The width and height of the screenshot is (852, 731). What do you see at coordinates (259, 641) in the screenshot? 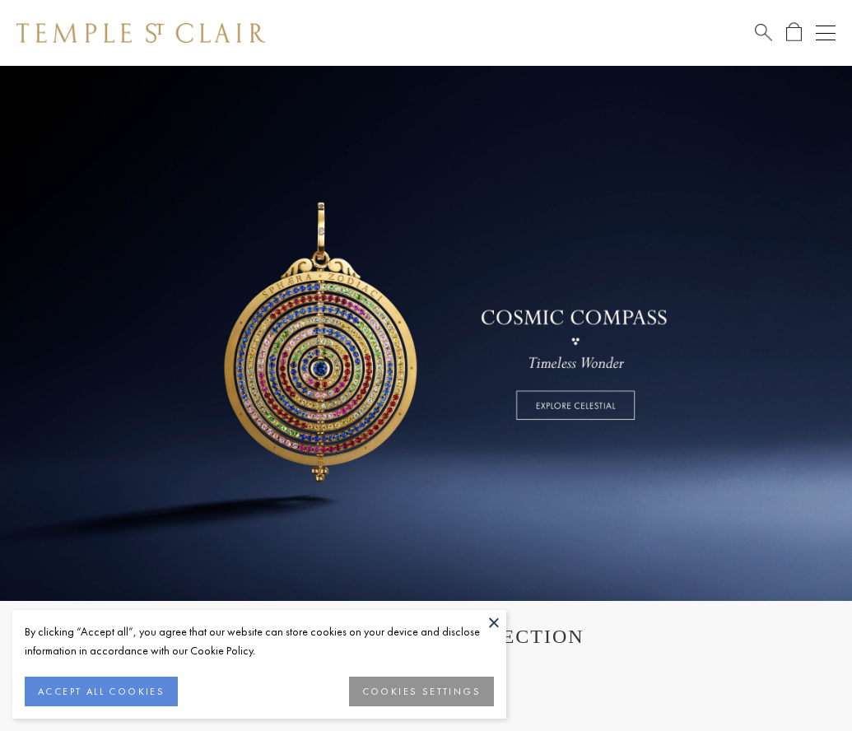
I see `div: By clicking “Accept all”, you agree that our website can store cookies on your device and disclos...` at bounding box center [259, 641].